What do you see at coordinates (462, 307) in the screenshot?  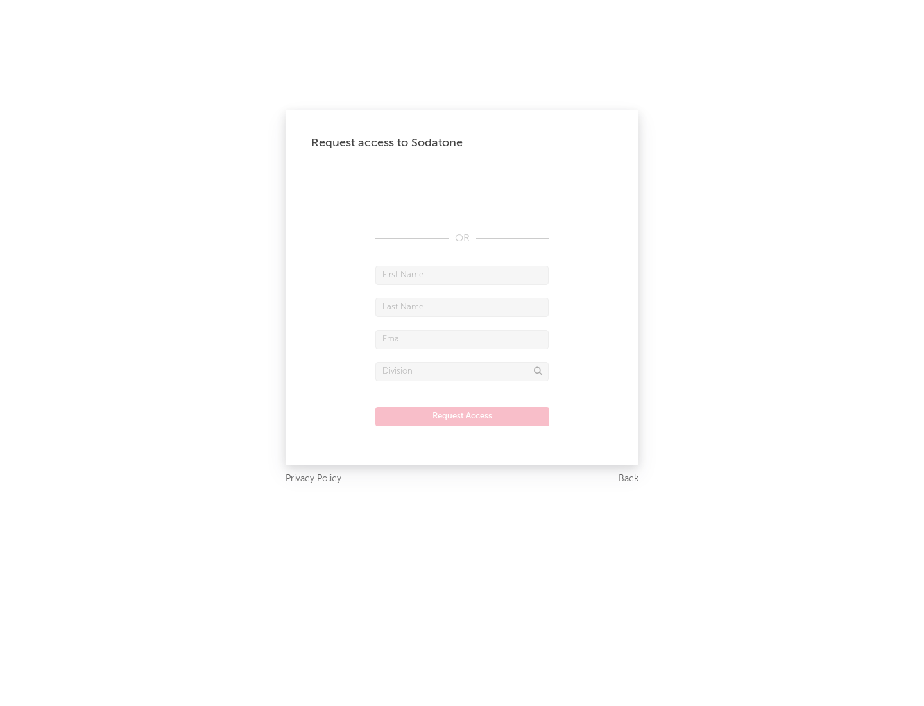 I see `input: Last Name` at bounding box center [462, 307].